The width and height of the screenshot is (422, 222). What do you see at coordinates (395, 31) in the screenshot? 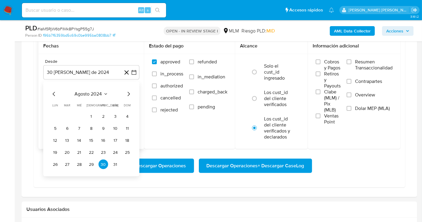
I see `span: Acciones` at bounding box center [395, 31].